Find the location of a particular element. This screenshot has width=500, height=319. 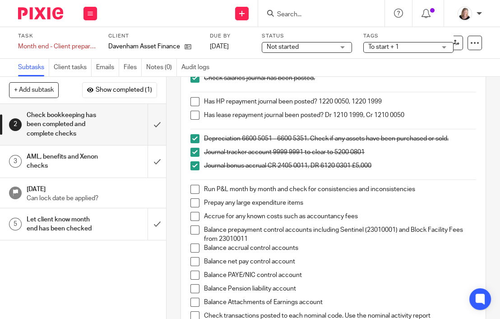

a: Notes (0) is located at coordinates (162, 67).